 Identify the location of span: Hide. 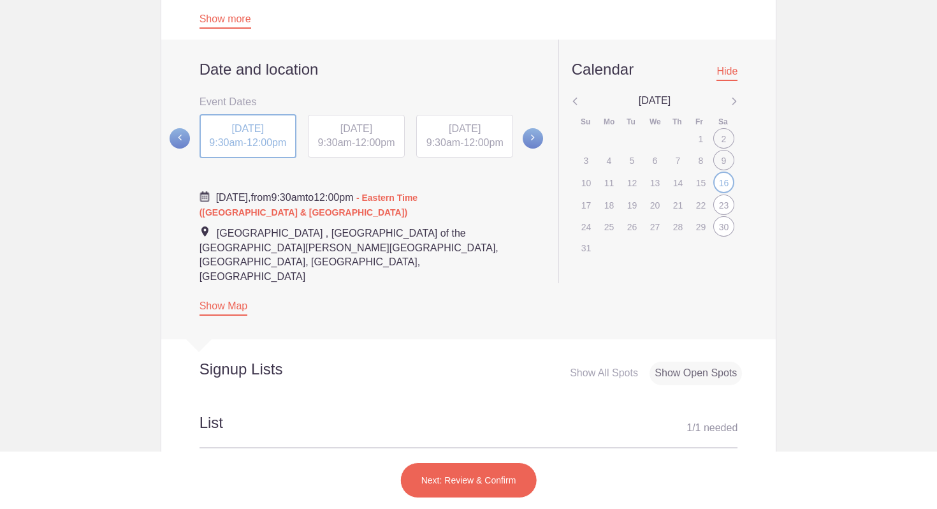
(727, 73).